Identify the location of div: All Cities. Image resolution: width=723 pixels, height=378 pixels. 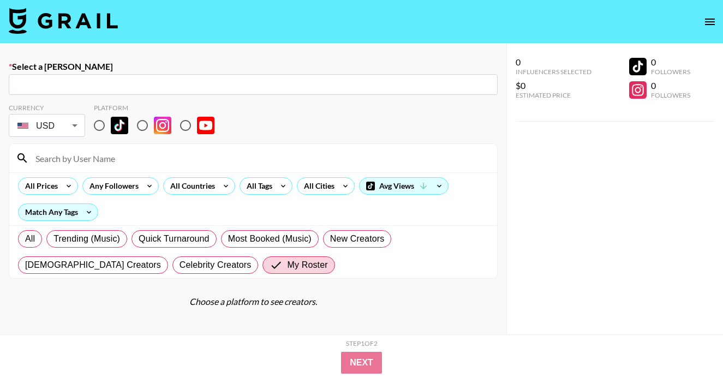
(317, 186).